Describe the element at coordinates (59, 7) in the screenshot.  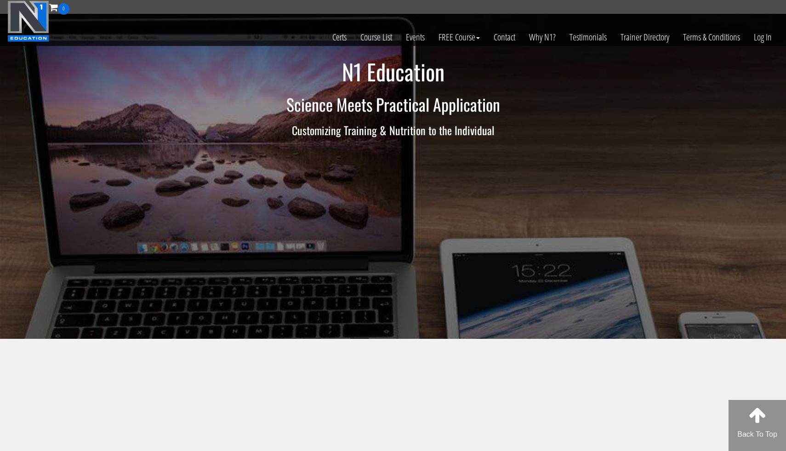
I see `a: 0` at that location.